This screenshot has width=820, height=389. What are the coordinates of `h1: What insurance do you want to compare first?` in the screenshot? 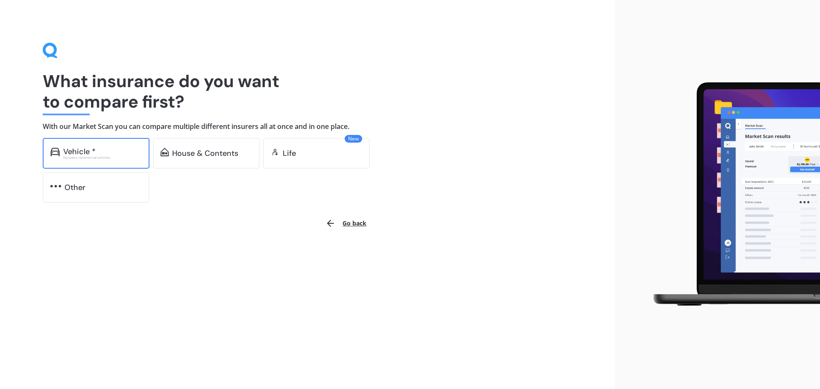 It's located at (308, 91).